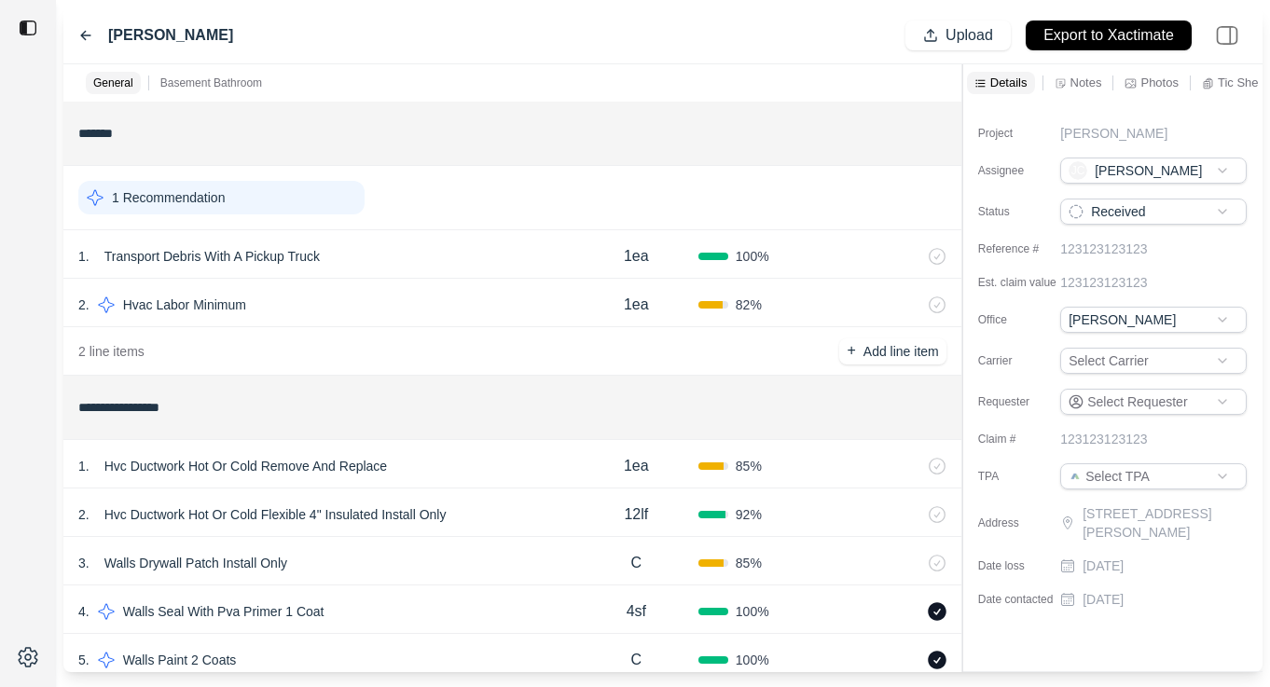 This screenshot has width=1270, height=687. What do you see at coordinates (636, 612) in the screenshot?
I see `p: 4sf` at bounding box center [636, 612].